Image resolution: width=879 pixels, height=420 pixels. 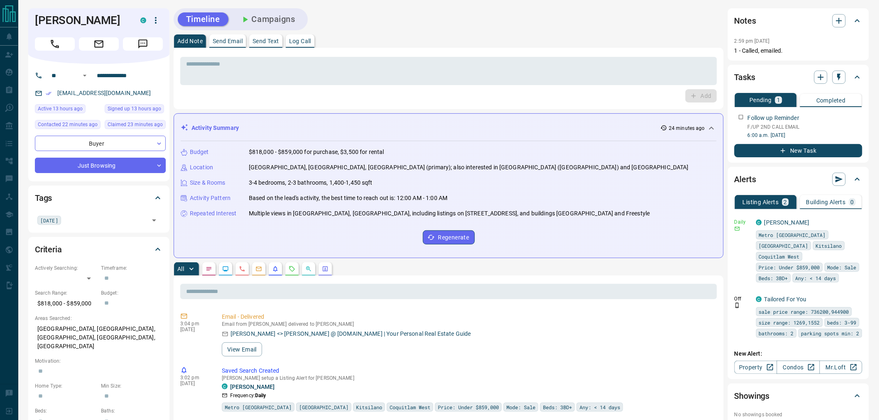 What do you see at coordinates (826, 202) in the screenshot?
I see `p: Building Alerts` at bounding box center [826, 202].